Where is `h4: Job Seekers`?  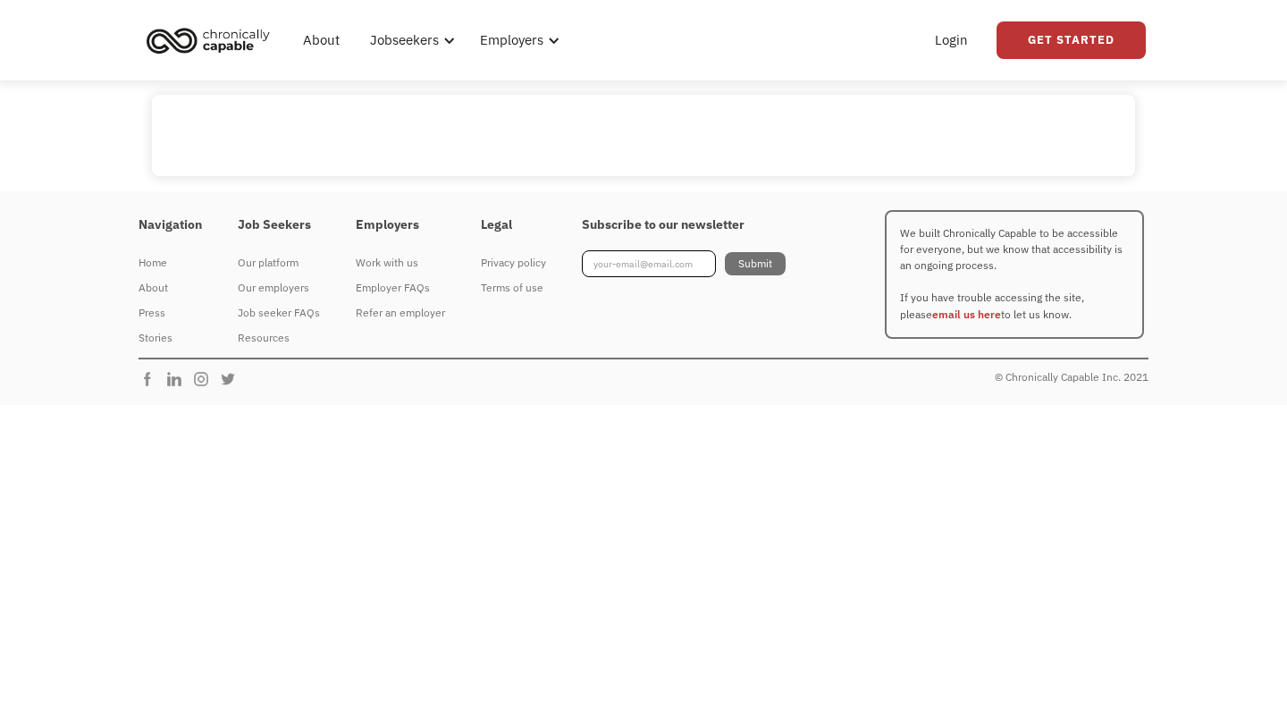 h4: Job Seekers is located at coordinates (279, 225).